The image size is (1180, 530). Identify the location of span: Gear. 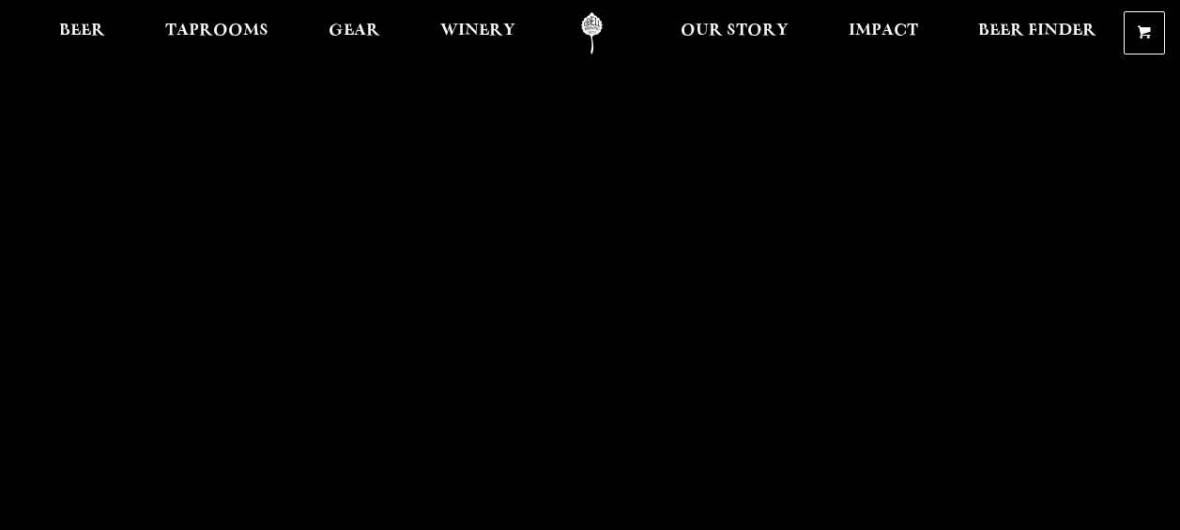
(354, 31).